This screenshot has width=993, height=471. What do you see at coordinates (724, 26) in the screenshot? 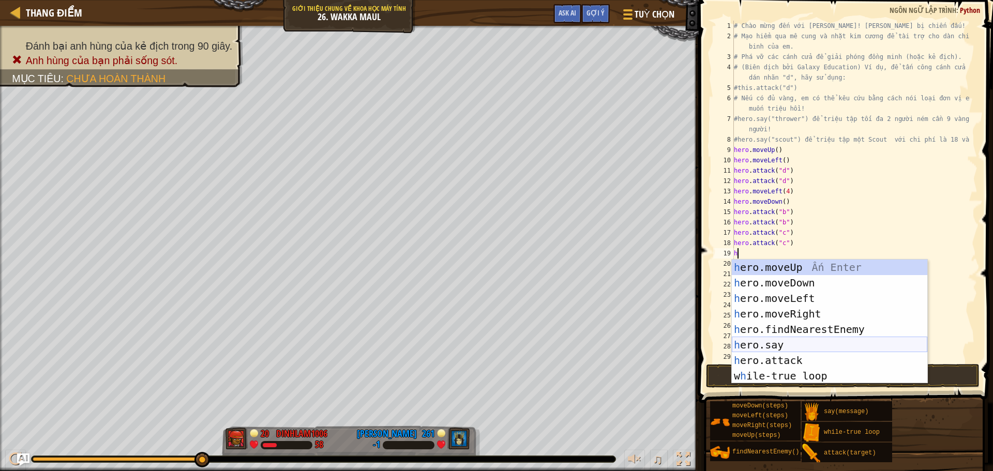
I see `div: 1` at bounding box center [724, 26].